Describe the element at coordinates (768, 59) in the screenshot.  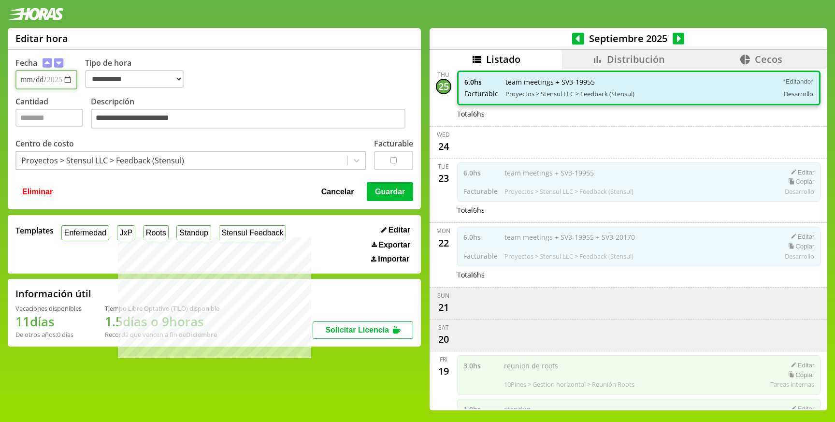
I see `span: Cecos` at that location.